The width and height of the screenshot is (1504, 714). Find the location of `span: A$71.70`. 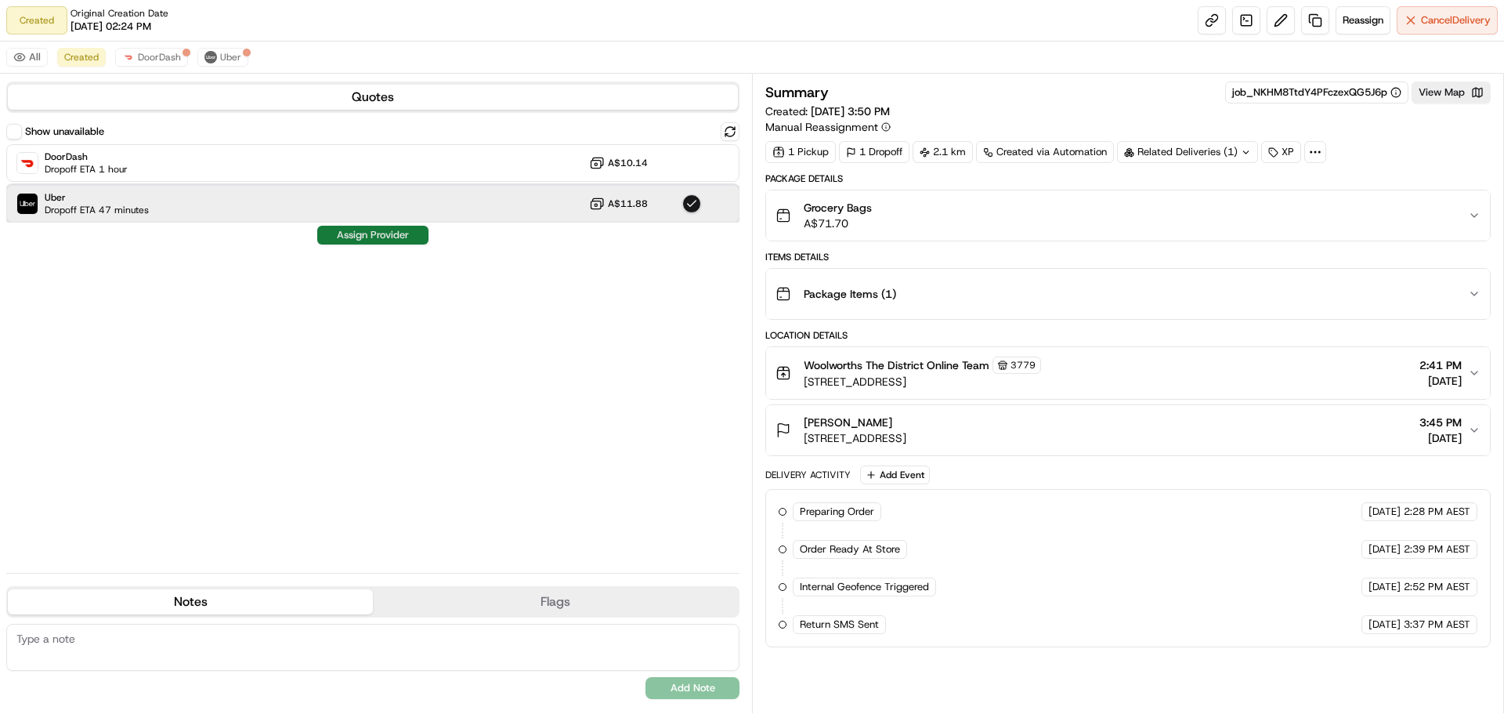

span: A$71.70 is located at coordinates (838, 223).